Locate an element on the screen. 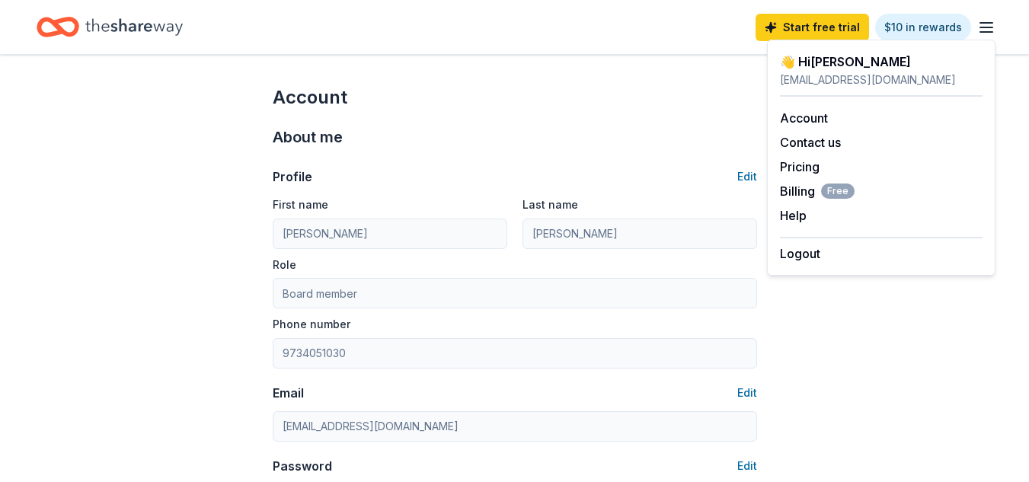  button: Logout is located at coordinates (800, 254).